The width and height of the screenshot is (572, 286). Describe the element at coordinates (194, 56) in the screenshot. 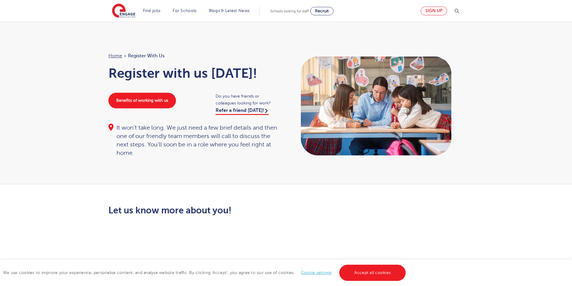

I see `nav: breadcrumb` at that location.